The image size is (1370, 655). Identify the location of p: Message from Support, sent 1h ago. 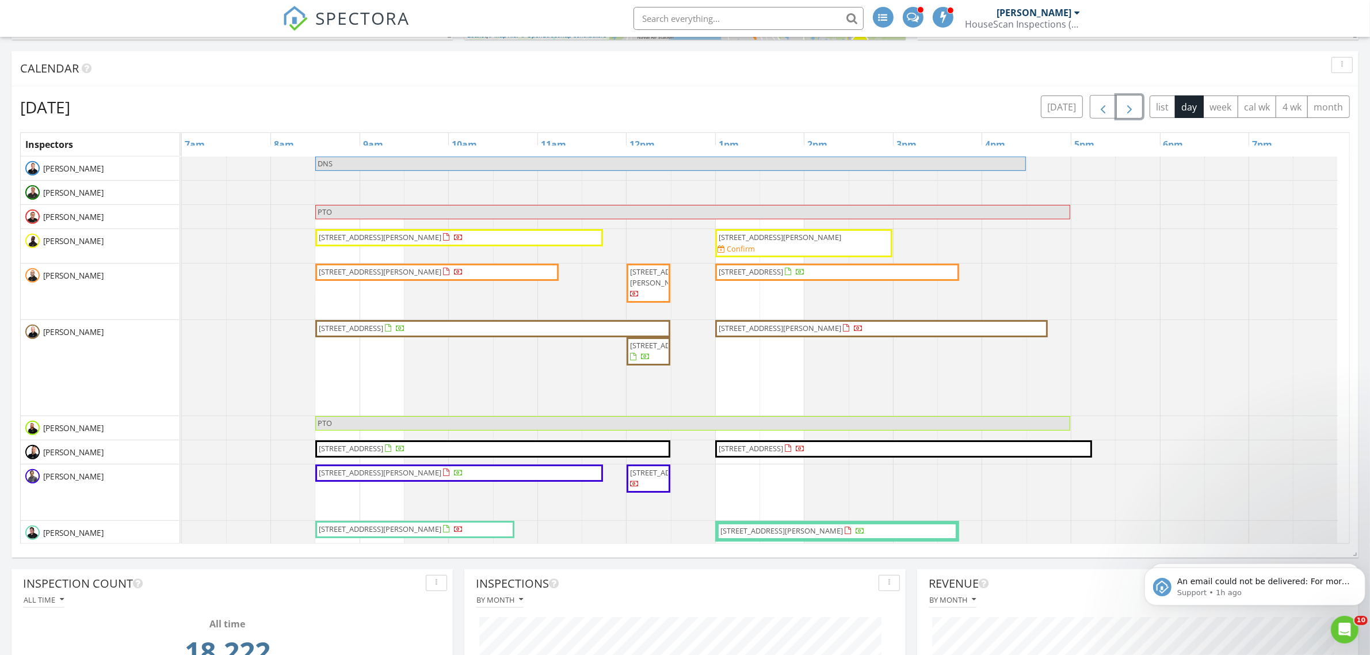
(124, 49).